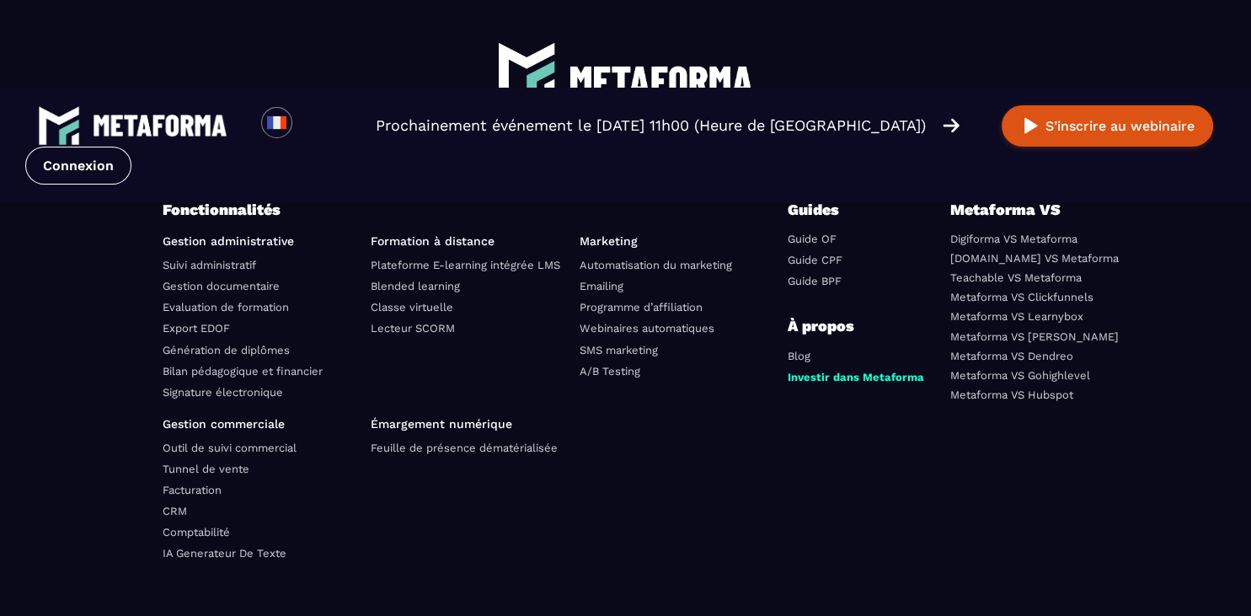  Describe the element at coordinates (260, 423) in the screenshot. I see `p: Gestion commerciale` at that location.